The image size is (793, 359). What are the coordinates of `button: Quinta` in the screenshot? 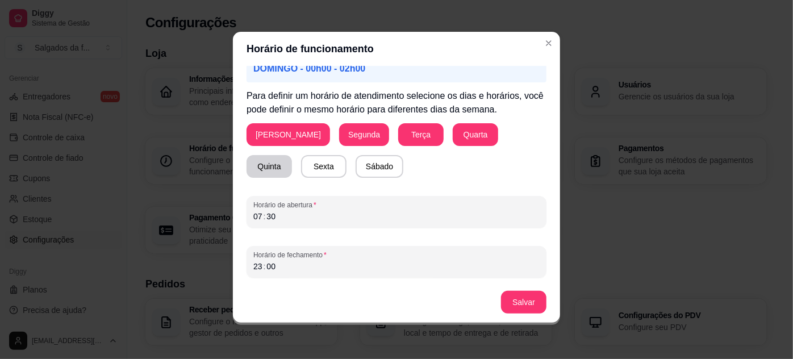 It's located at (269, 167).